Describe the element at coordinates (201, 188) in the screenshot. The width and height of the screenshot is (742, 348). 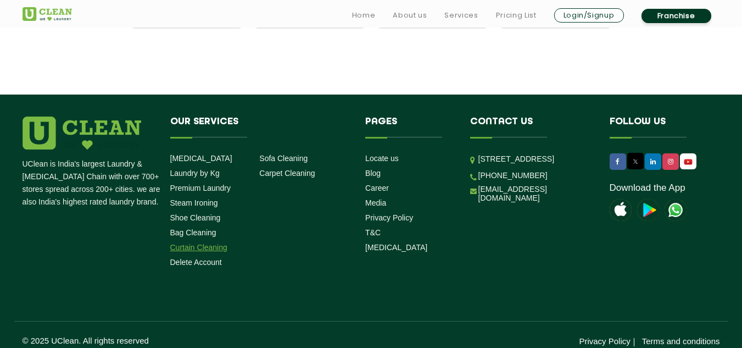
I see `a: Premium Laundry` at that location.